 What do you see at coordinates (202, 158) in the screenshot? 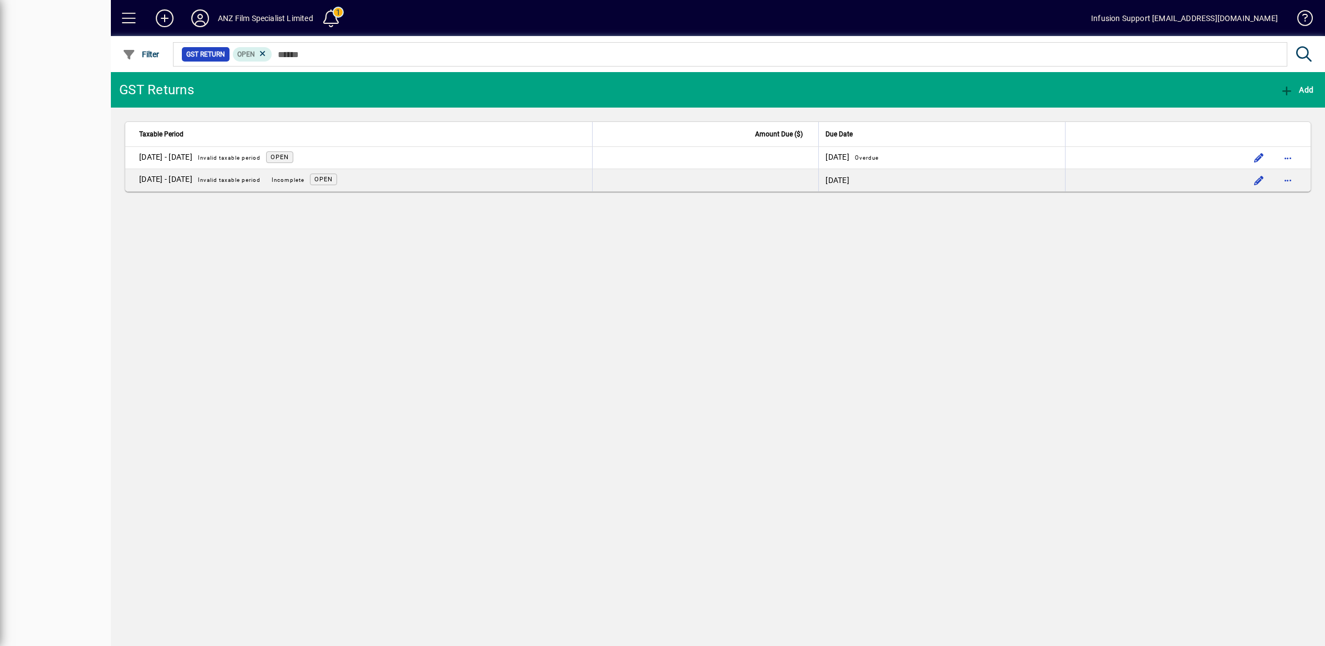
I see `div: 01/01/2025 - 30/06/2025` at bounding box center [202, 158].